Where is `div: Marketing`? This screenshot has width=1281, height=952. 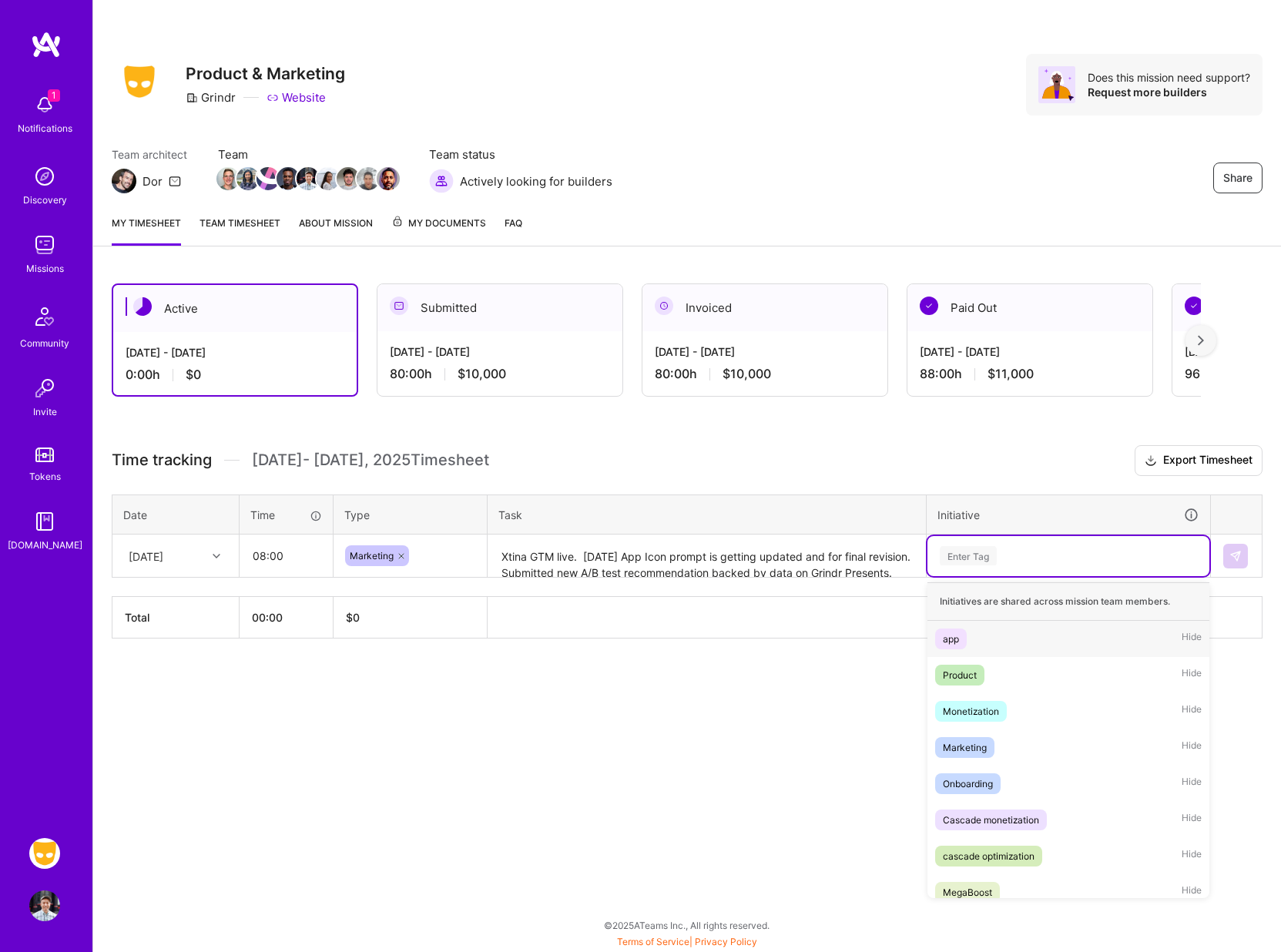
div: Marketing is located at coordinates (964, 747).